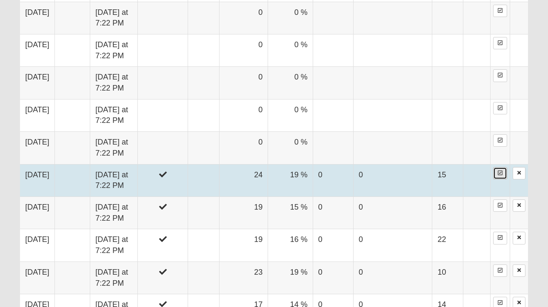  What do you see at coordinates (291, 213) in the screenshot?
I see `td: 15 %` at bounding box center [291, 213].